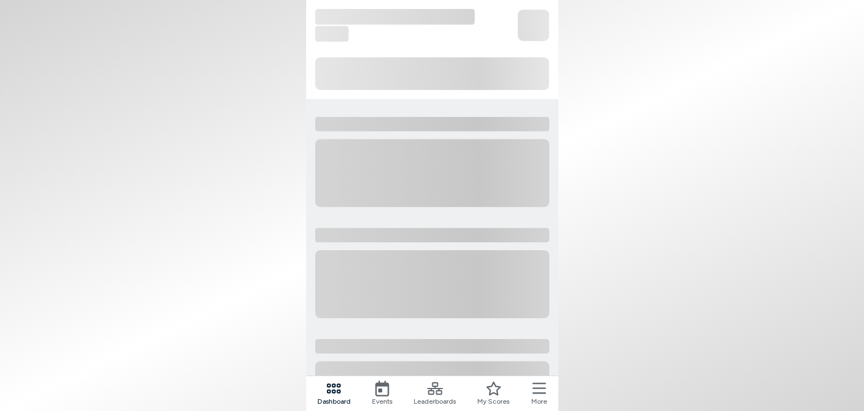 The width and height of the screenshot is (864, 411). I want to click on span: More, so click(539, 402).